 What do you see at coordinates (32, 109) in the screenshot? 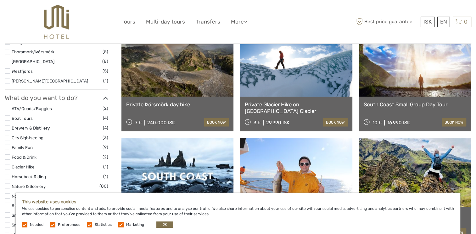
I see `a: ATV/Quads/Buggies` at bounding box center [32, 109].